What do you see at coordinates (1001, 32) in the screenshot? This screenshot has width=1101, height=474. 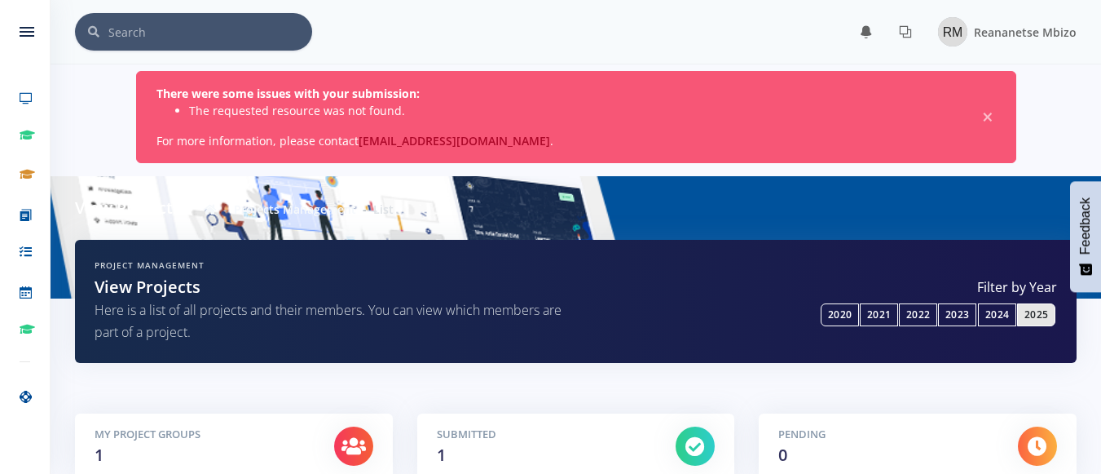 I see `a: Image placeholder Reananetse Mbizo` at bounding box center [1001, 32].